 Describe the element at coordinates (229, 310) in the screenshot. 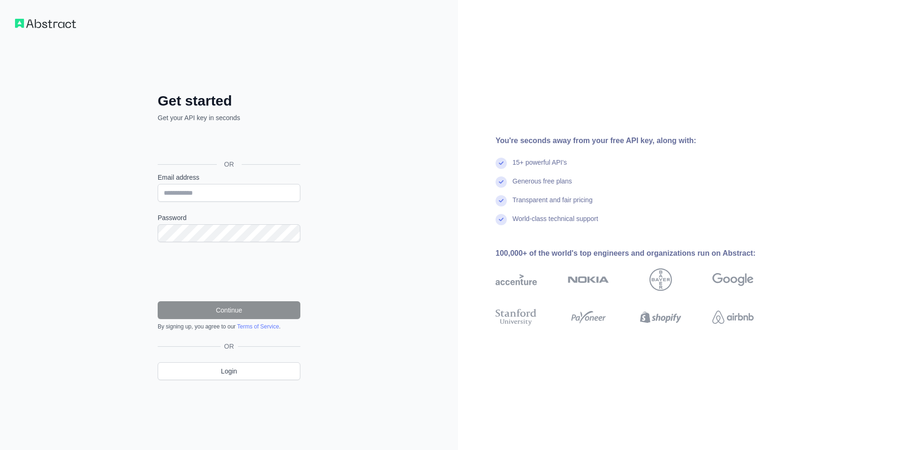

I see `button: Continue` at that location.